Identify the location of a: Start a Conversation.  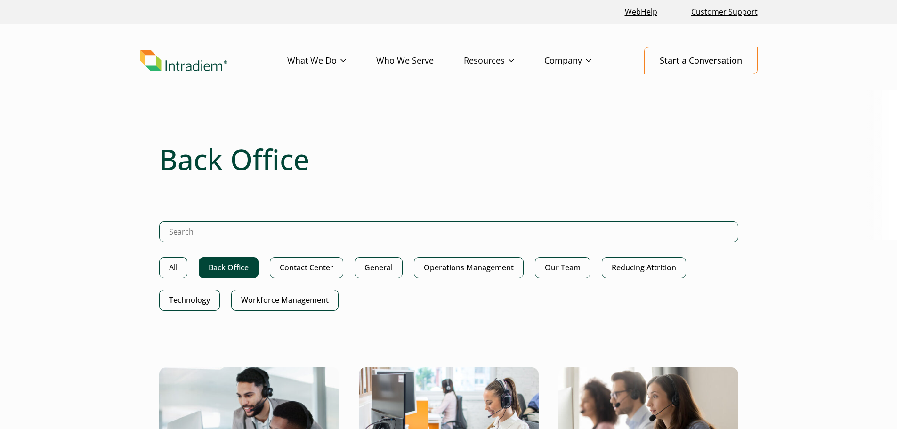
(701, 60).